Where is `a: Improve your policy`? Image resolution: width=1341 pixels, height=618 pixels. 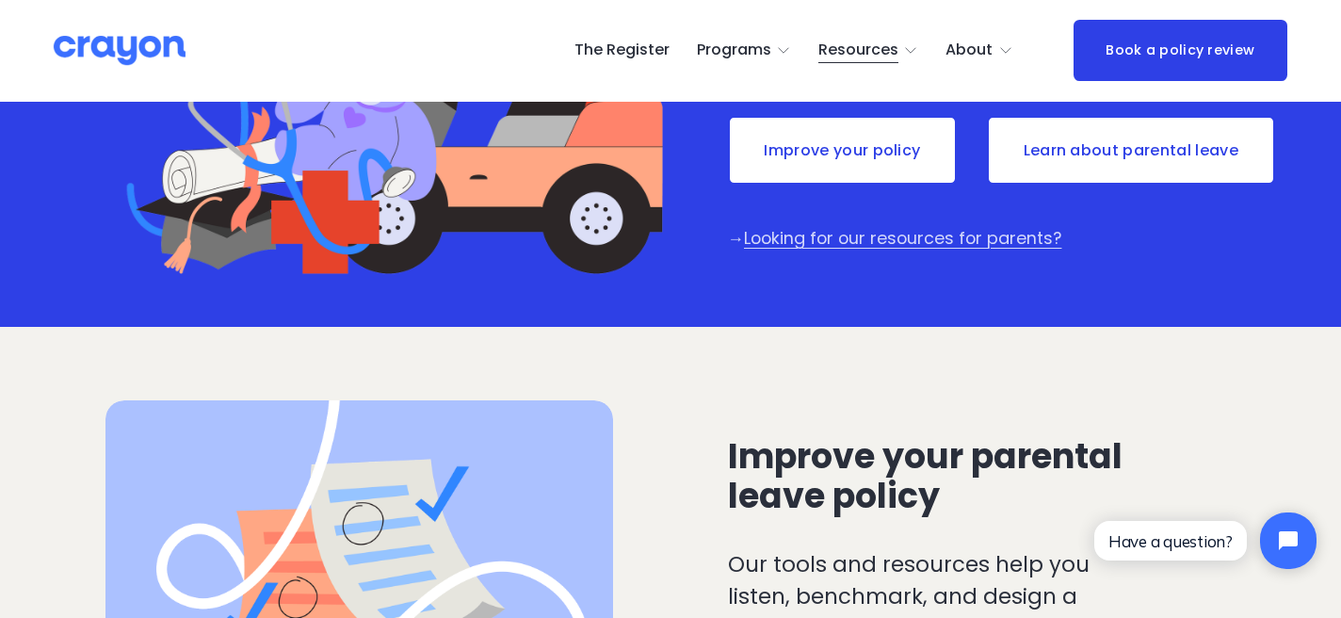 a: Improve your policy is located at coordinates (843, 151).